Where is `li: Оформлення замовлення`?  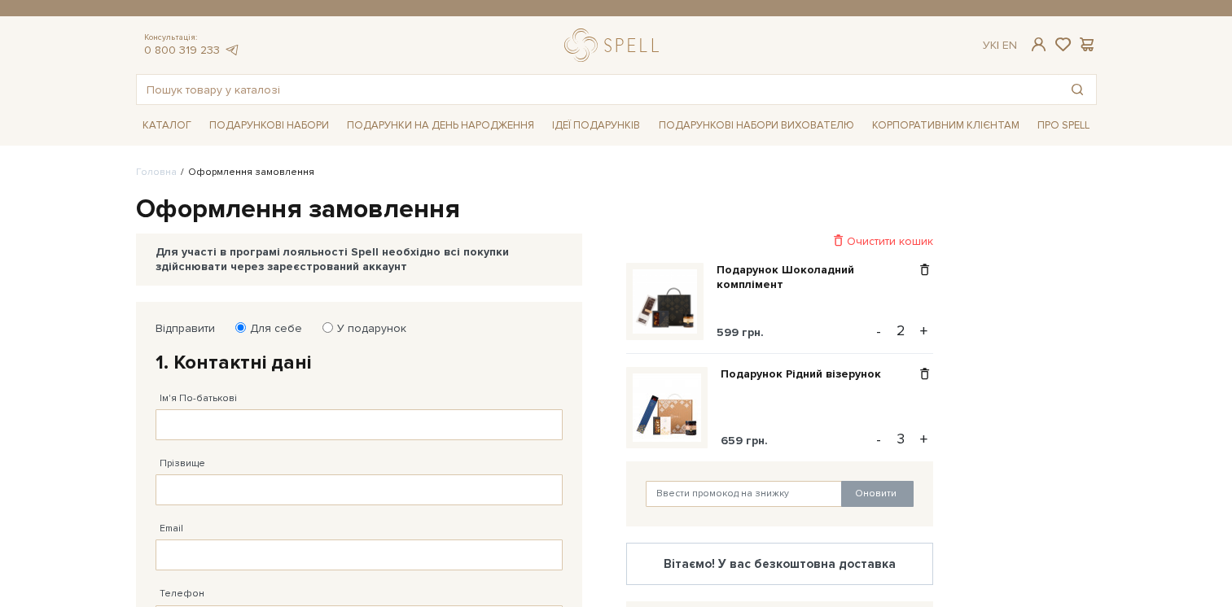 li: Оформлення замовлення is located at coordinates (245, 173).